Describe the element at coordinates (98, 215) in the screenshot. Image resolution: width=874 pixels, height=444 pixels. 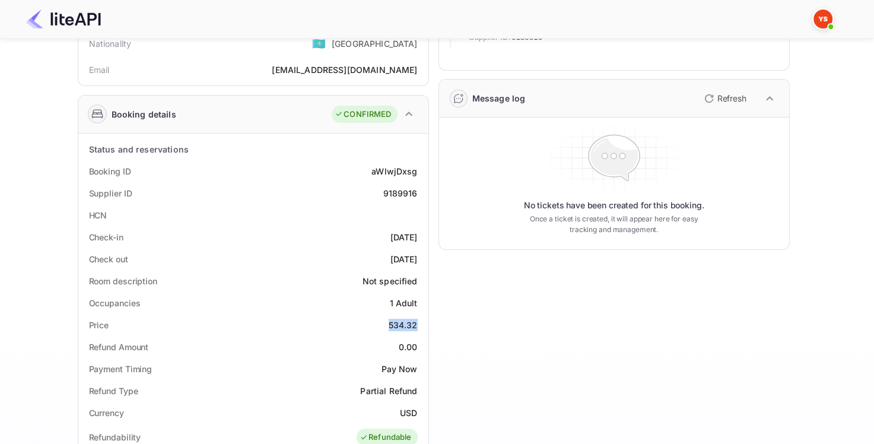
I see `div: HCN` at that location.